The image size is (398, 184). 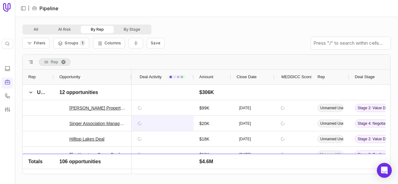 I want to click on span: 12 opportunities, so click(x=79, y=93).